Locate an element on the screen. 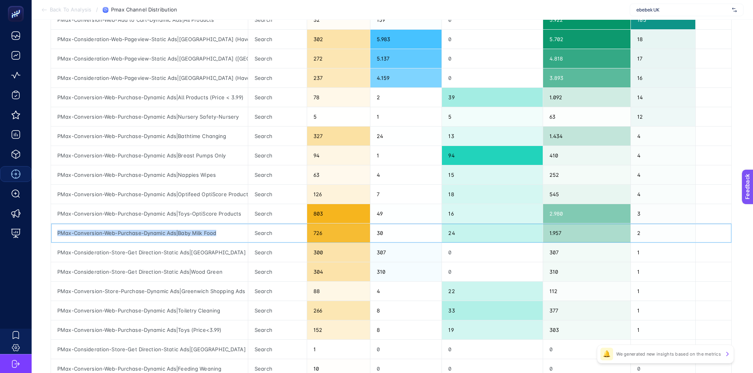 The width and height of the screenshot is (753, 373). div: 78 is located at coordinates (338, 97).